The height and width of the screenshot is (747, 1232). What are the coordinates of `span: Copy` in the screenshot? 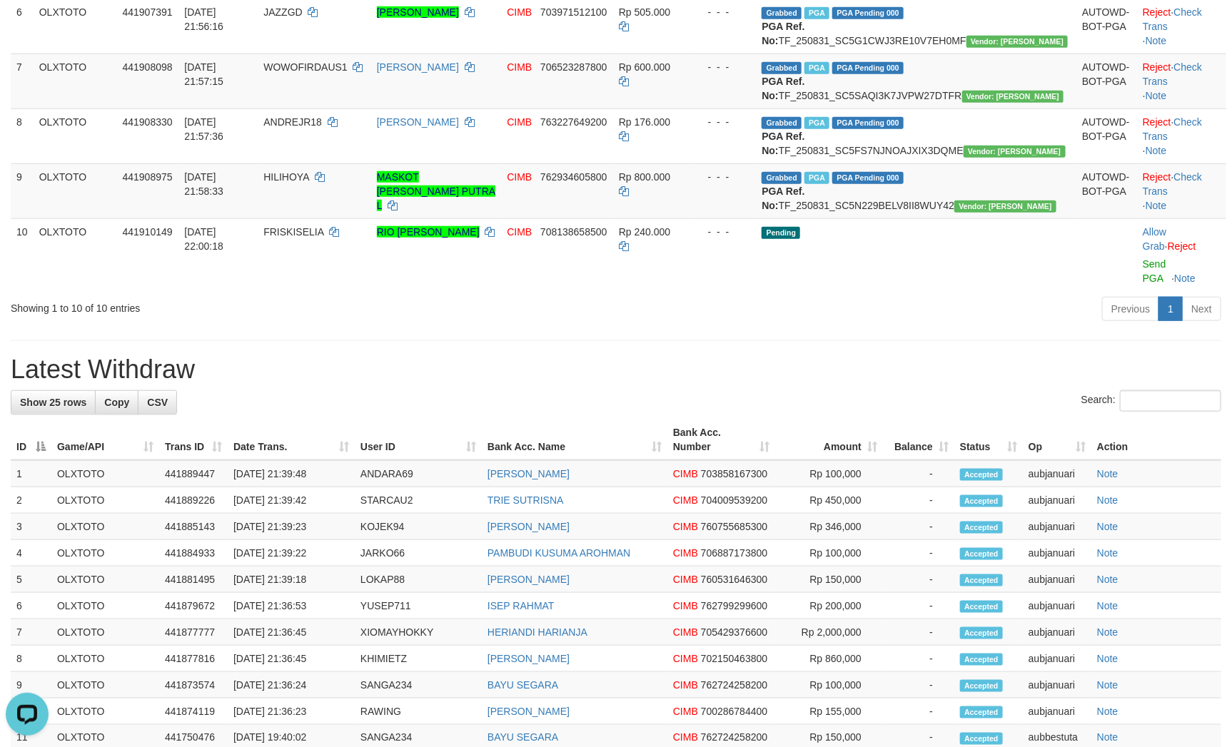 It's located at (116, 402).